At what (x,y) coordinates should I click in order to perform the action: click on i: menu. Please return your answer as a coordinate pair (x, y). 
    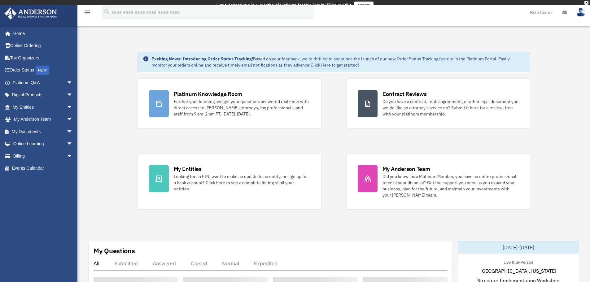
    Looking at the image, I should click on (87, 12).